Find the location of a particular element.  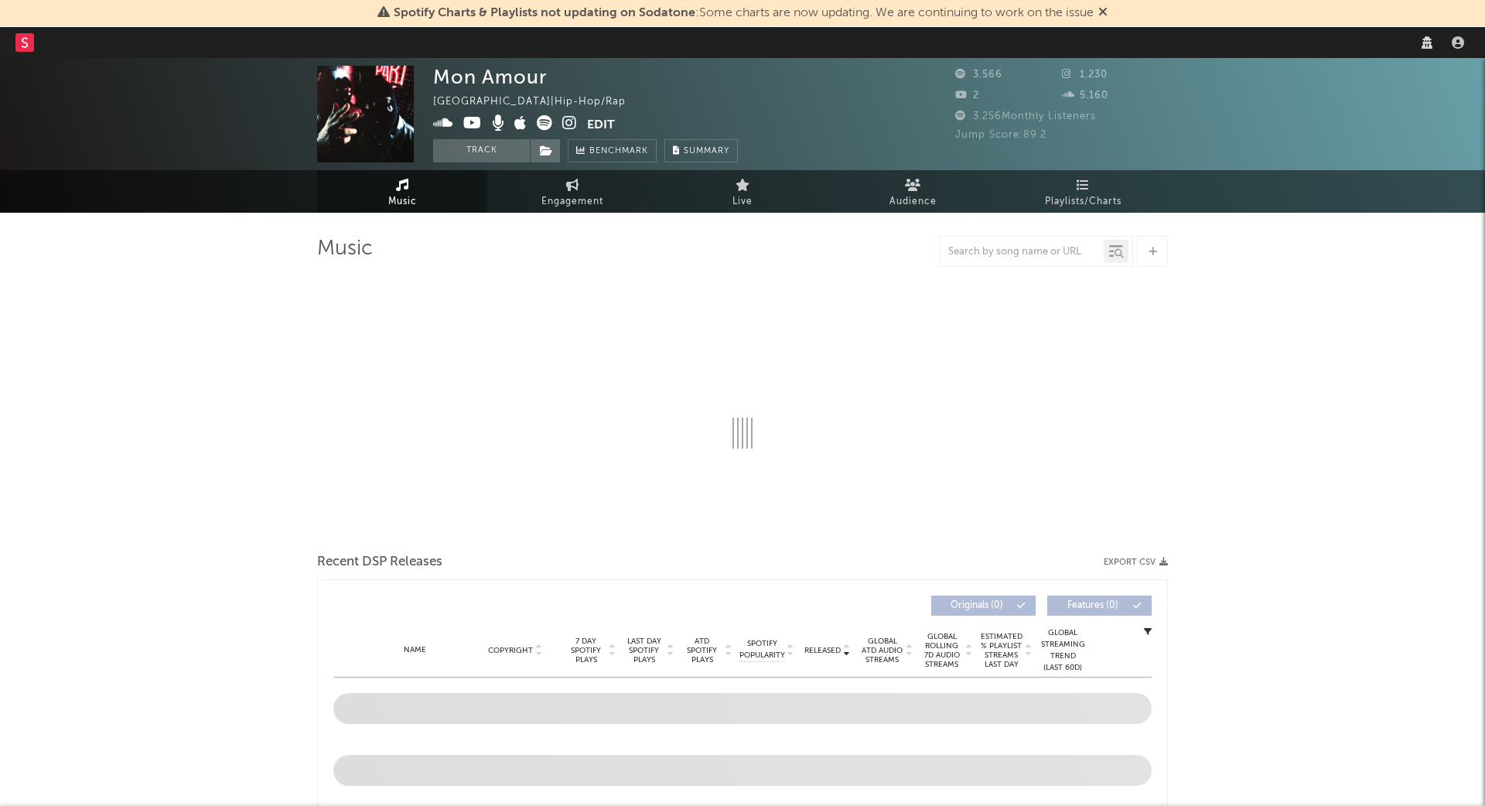

span: Global Rolling 7D Audio Streams is located at coordinates (941, 651).